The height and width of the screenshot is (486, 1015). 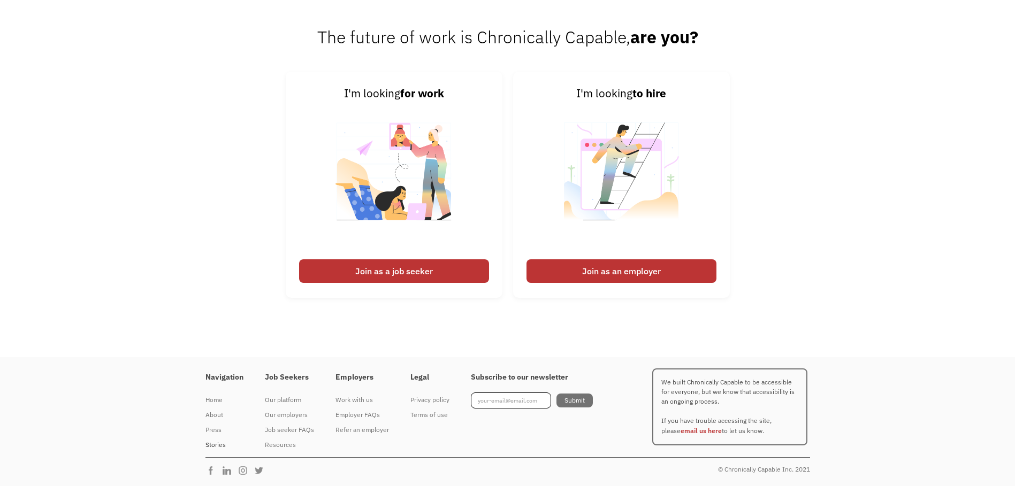 What do you see at coordinates (224, 378) in the screenshot?
I see `h4: Navigation` at bounding box center [224, 378].